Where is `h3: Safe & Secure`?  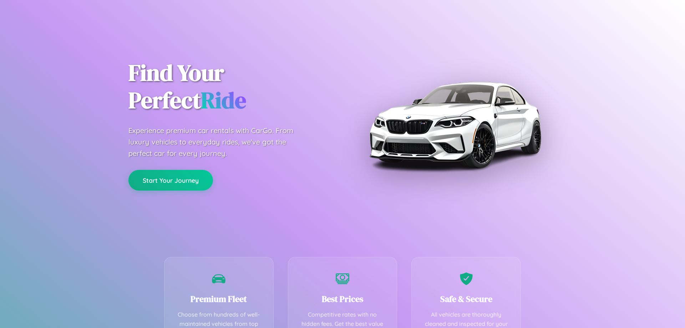
h3: Safe & Secure is located at coordinates (466, 299).